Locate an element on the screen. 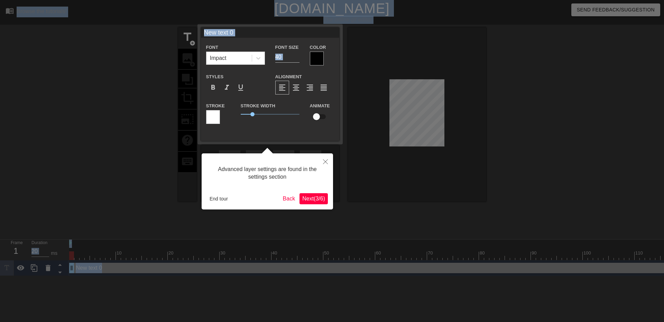 This screenshot has height=322, width=664. button: Back is located at coordinates (289, 199).